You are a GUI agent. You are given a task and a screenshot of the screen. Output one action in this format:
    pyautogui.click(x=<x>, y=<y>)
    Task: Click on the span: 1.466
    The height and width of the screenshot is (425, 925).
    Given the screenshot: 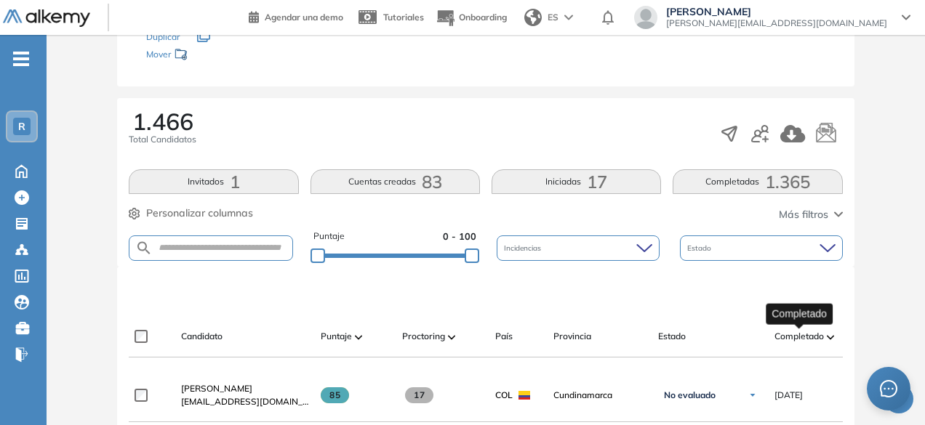 What is the action you would take?
    pyautogui.click(x=163, y=121)
    